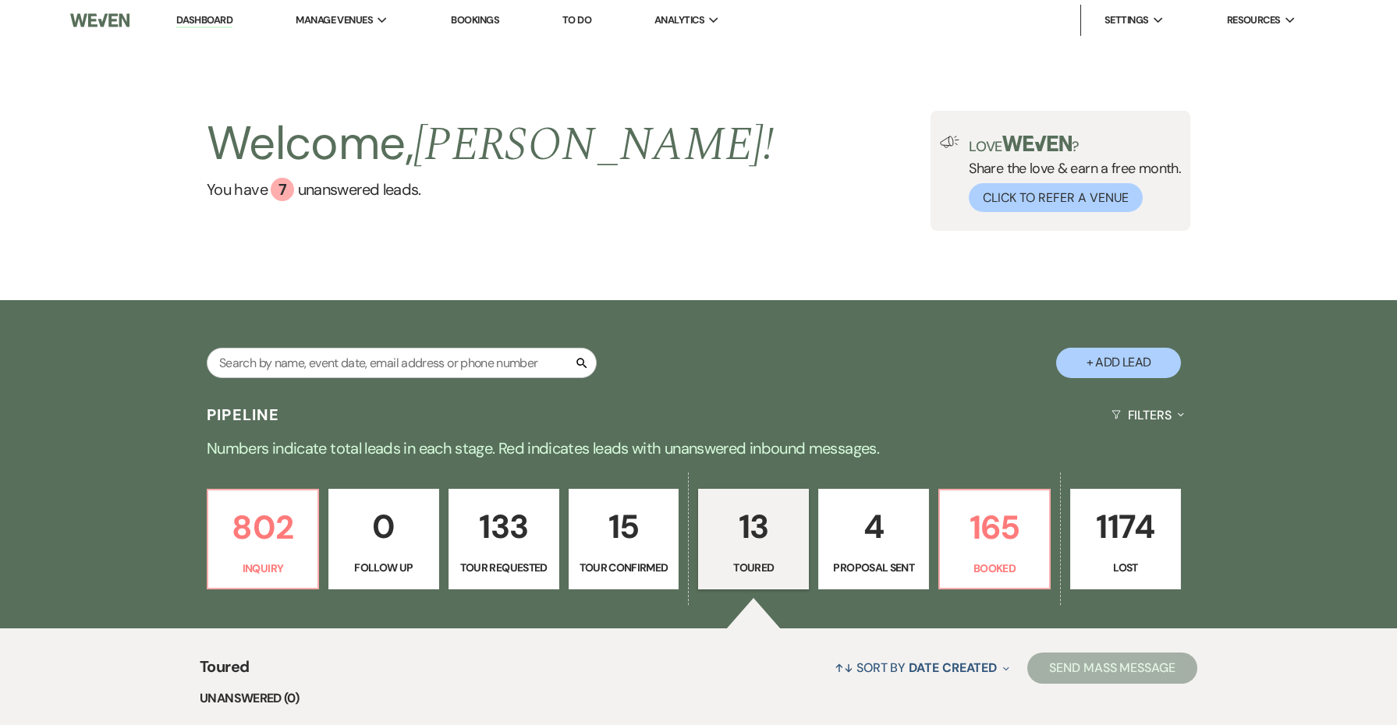 The image size is (1397, 725). I want to click on p: Toured, so click(753, 568).